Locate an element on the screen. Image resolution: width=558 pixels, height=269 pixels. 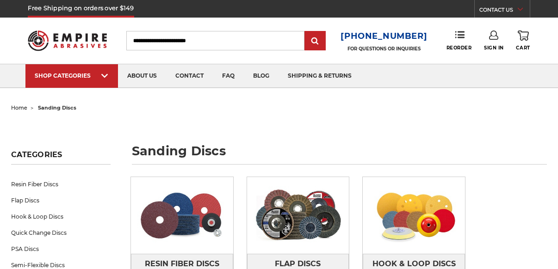
span: Sign In is located at coordinates (494, 48).